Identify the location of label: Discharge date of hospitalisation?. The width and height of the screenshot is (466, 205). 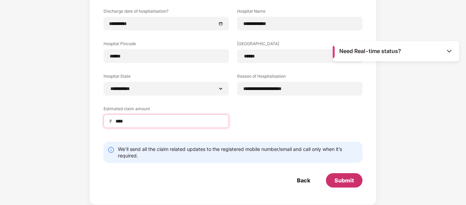
(166, 12).